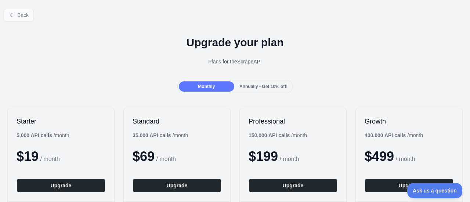  What do you see at coordinates (409, 121) in the screenshot?
I see `h2: Growth` at bounding box center [409, 121].